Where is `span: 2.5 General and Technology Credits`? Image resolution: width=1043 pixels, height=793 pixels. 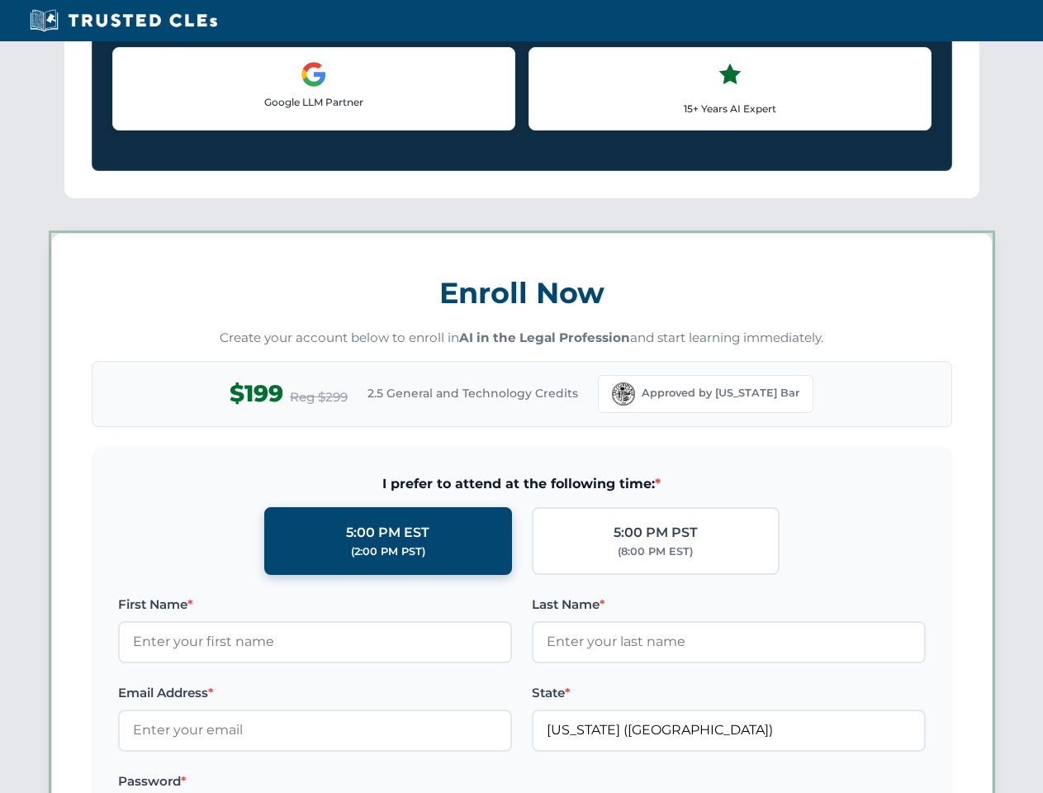
span: 2.5 General and Technology Credits is located at coordinates (472, 393).